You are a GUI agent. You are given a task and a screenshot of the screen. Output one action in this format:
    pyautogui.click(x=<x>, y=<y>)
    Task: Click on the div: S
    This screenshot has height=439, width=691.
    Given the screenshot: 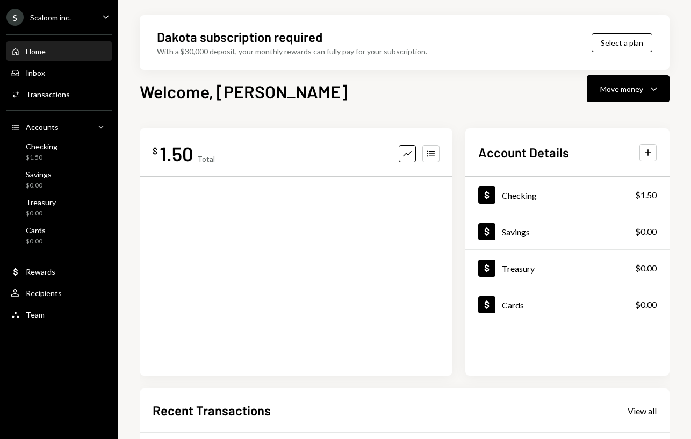 What is the action you would take?
    pyautogui.click(x=15, y=17)
    